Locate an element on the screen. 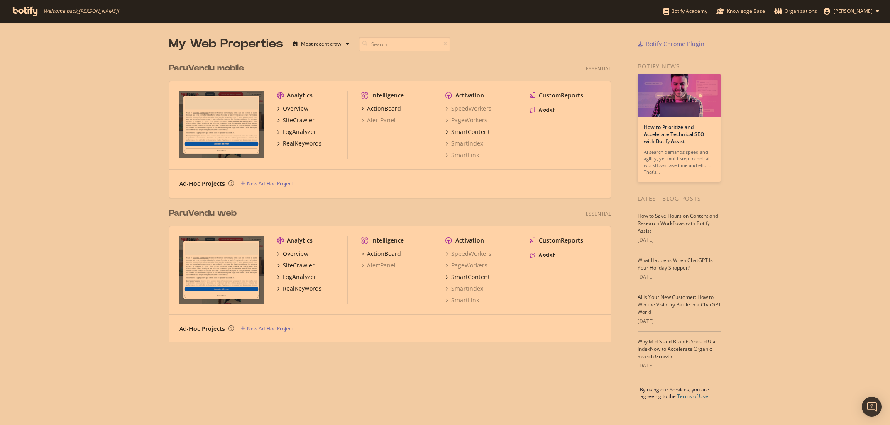 The width and height of the screenshot is (890, 425). div: Knowledge Base is located at coordinates (740, 11).